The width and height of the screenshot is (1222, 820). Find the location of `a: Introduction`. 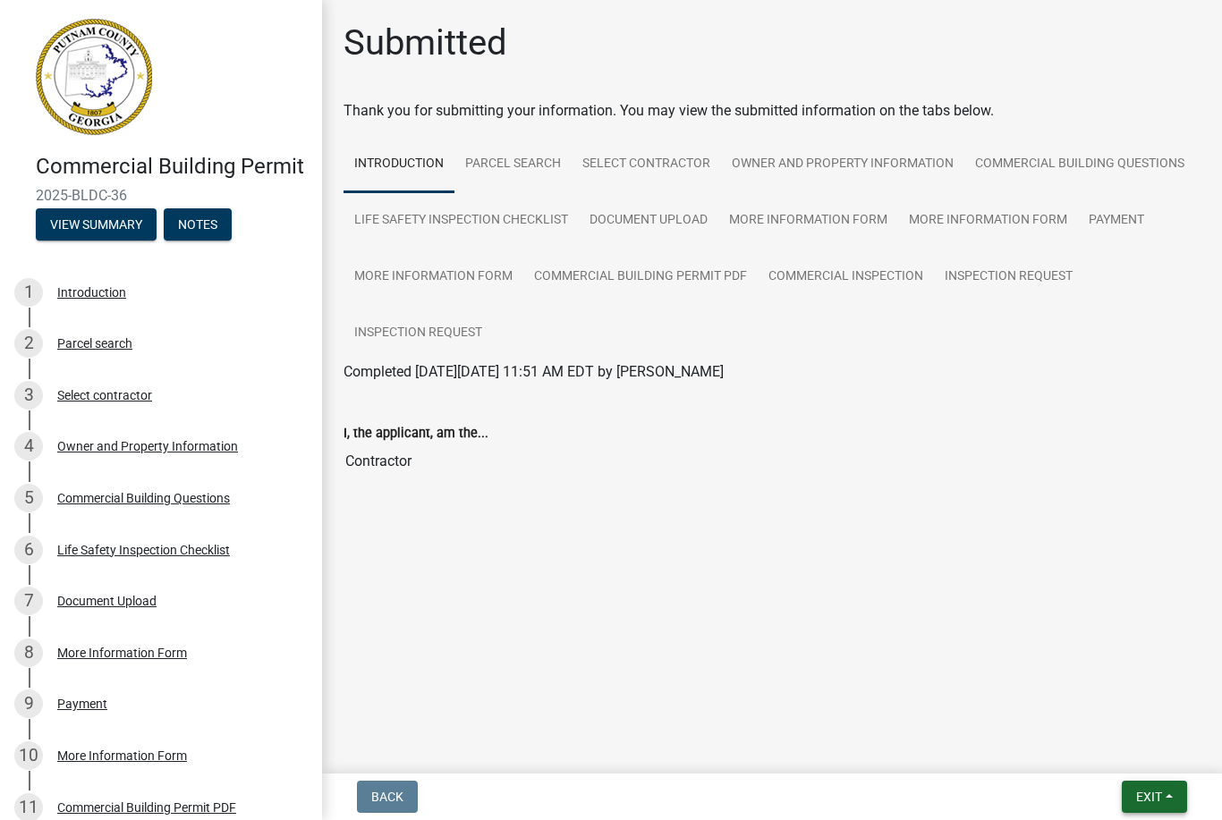

a: Introduction is located at coordinates (399, 165).